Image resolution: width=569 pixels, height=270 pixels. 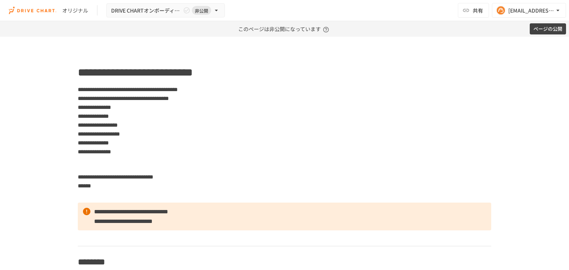 What do you see at coordinates (33, 10) in the screenshot?
I see `img: i9VDDS9JuLRLX3JIUyK59LcYp6Y9cayLPHs4hOxMB9W` at bounding box center [33, 10].